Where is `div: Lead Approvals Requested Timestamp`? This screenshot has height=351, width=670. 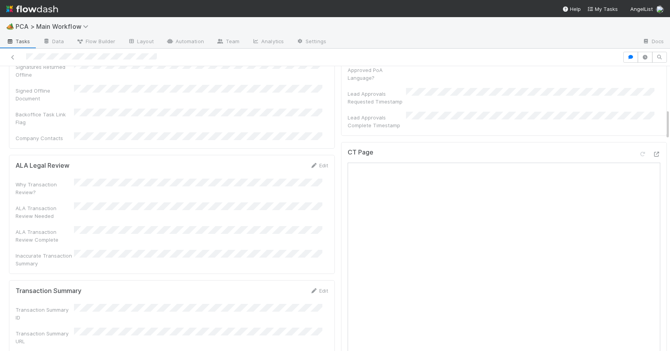
div: Lead Approvals Requested Timestamp is located at coordinates (377, 98).